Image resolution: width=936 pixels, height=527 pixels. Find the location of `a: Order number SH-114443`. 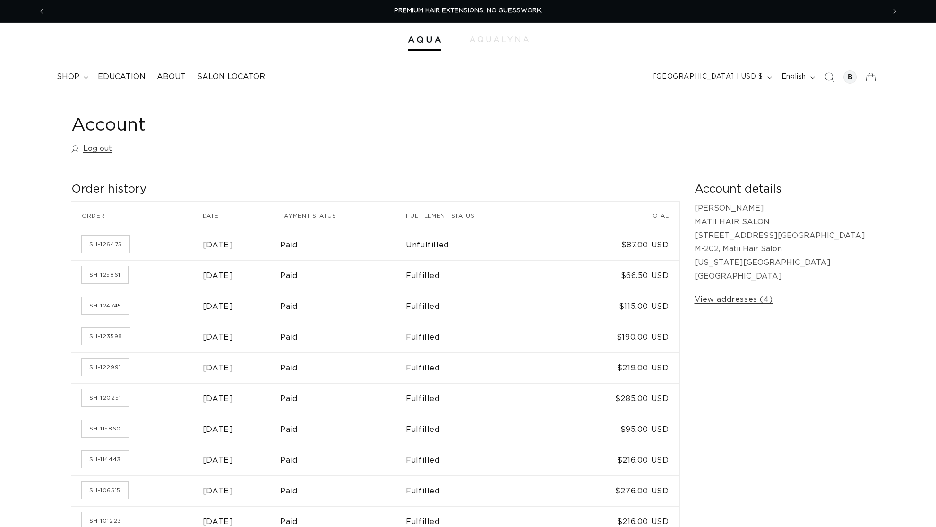

a: Order number SH-114443 is located at coordinates (105, 459).